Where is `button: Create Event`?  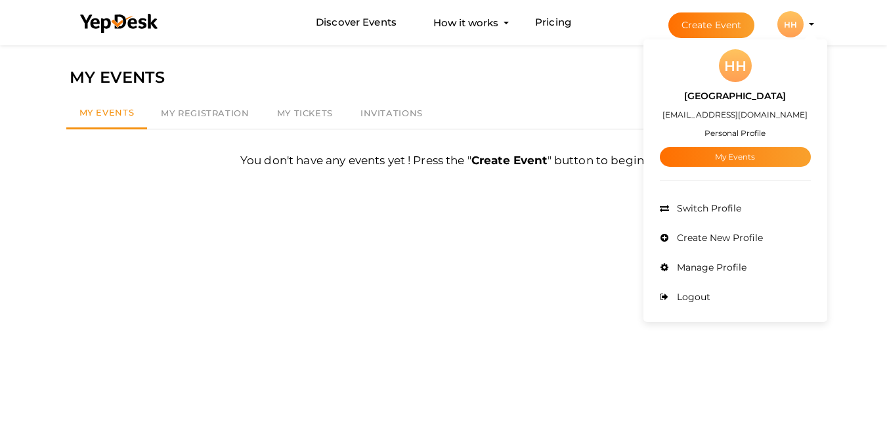
button: Create Event is located at coordinates (712, 25).